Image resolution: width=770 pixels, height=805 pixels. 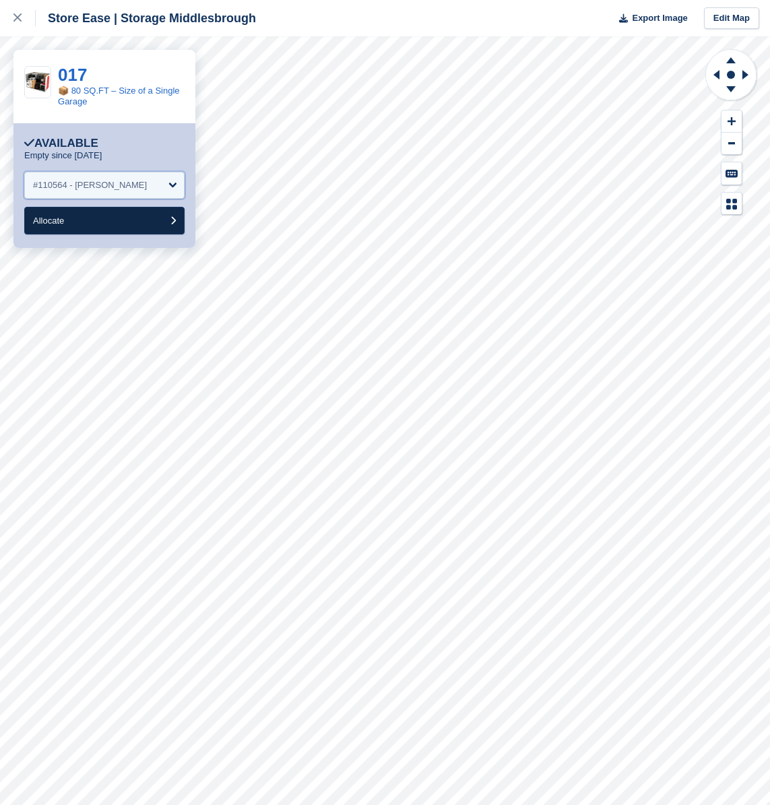 What do you see at coordinates (48, 220) in the screenshot?
I see `span: Allocate` at bounding box center [48, 220].